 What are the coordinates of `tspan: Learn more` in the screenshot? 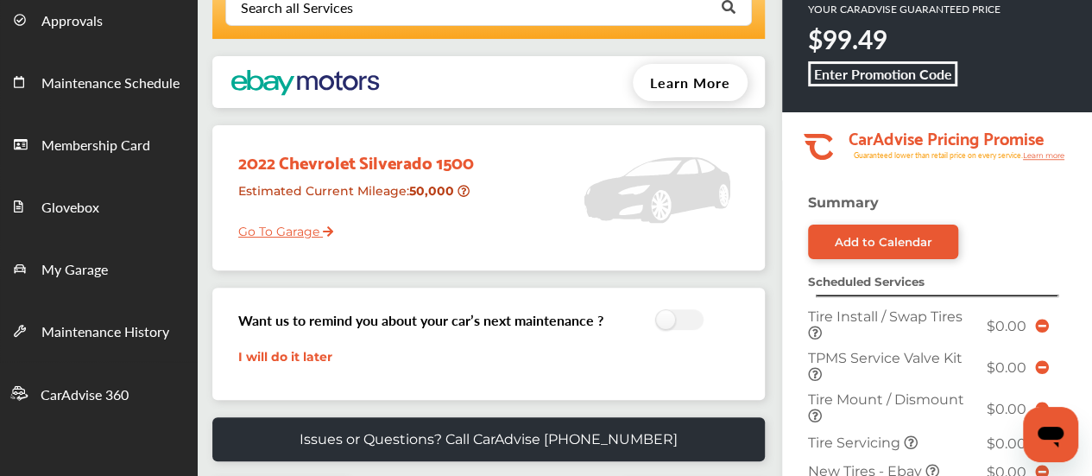 It's located at (1043, 155).